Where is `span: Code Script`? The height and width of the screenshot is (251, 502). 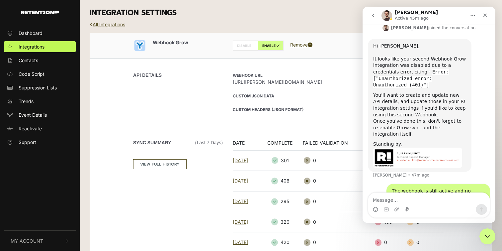
span: Code Script is located at coordinates (32, 74).